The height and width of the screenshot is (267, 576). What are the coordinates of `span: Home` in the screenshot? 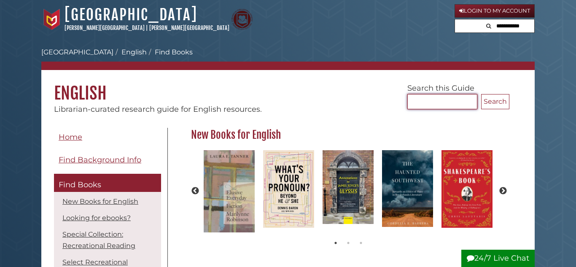 It's located at (70, 137).